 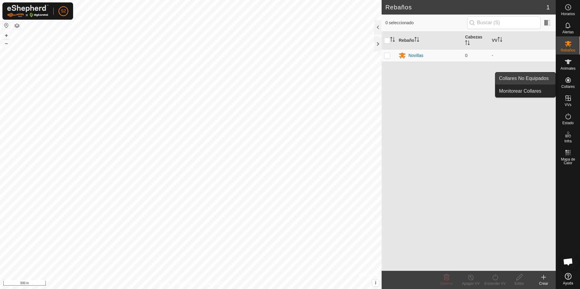 I want to click on span: 0, so click(x=466, y=55).